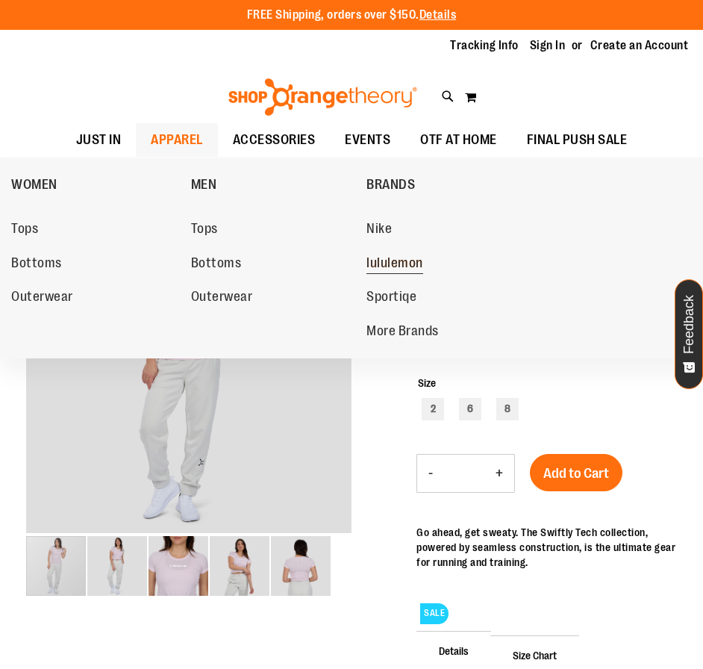 The width and height of the screenshot is (703, 669). What do you see at coordinates (189, 403) in the screenshot?
I see `div: carousel` at bounding box center [189, 403].